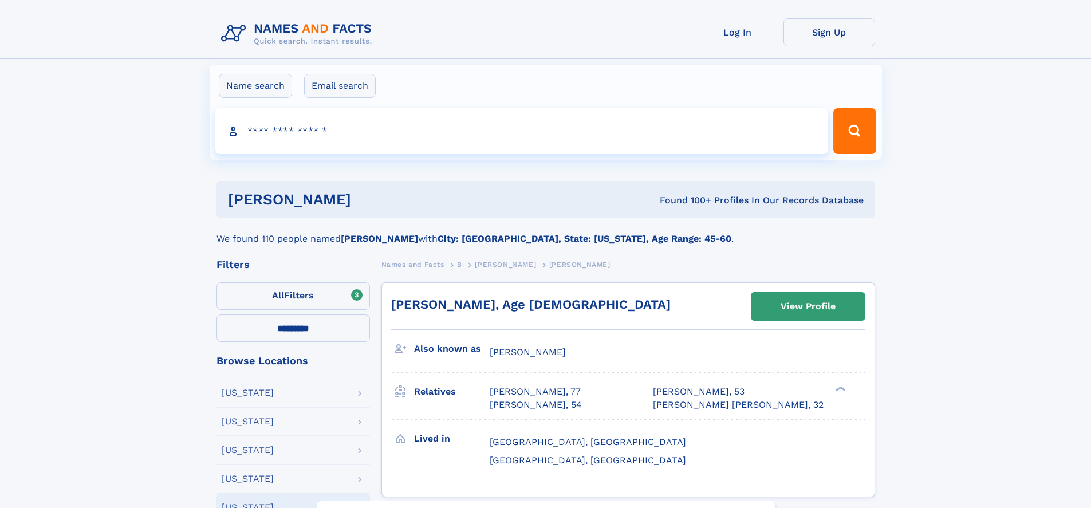 The height and width of the screenshot is (508, 1091). Describe the element at coordinates (293, 361) in the screenshot. I see `div: Browse Locations` at that location.